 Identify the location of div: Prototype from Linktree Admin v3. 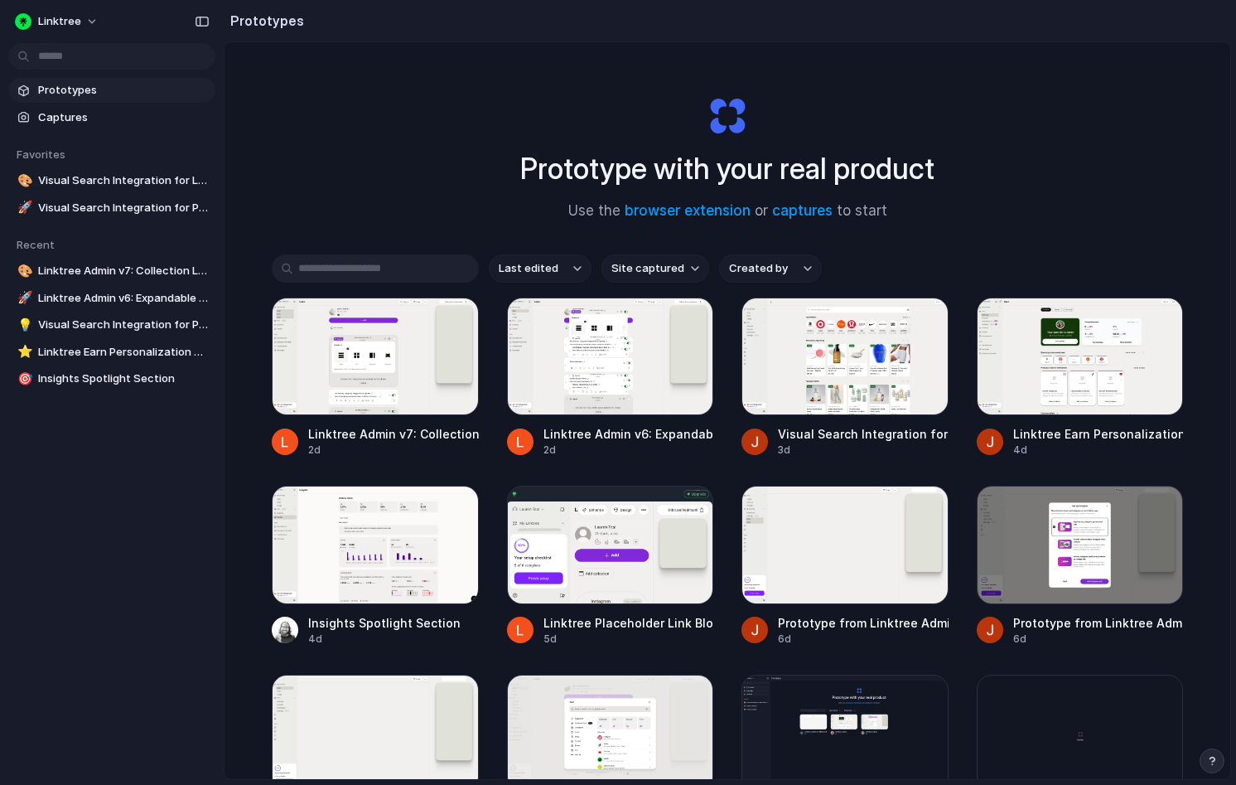
(1099, 622).